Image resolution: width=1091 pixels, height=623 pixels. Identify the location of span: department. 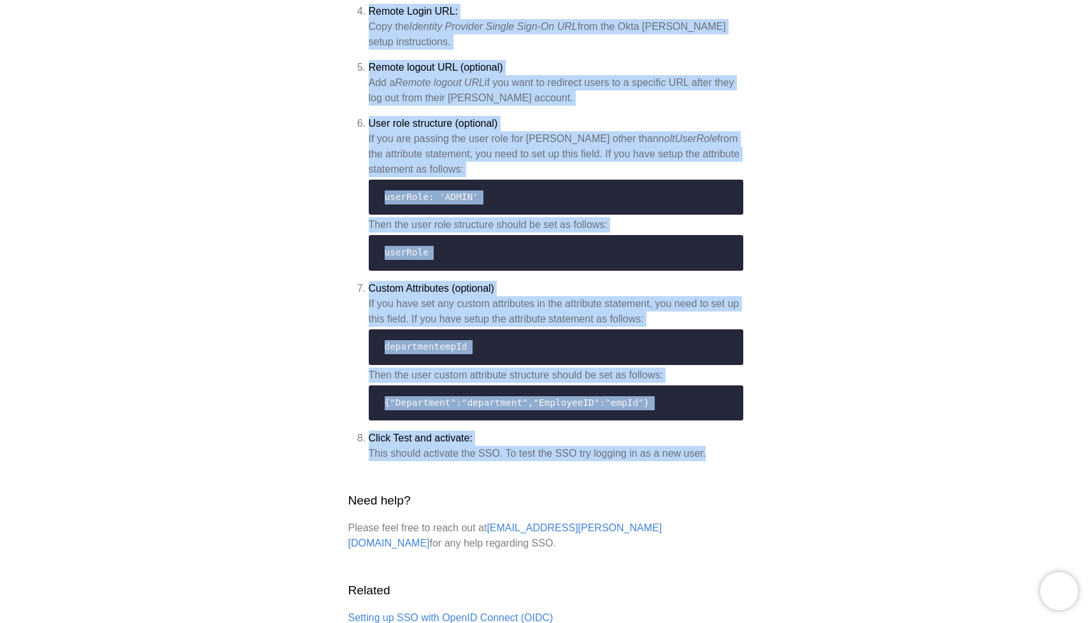
(412, 346).